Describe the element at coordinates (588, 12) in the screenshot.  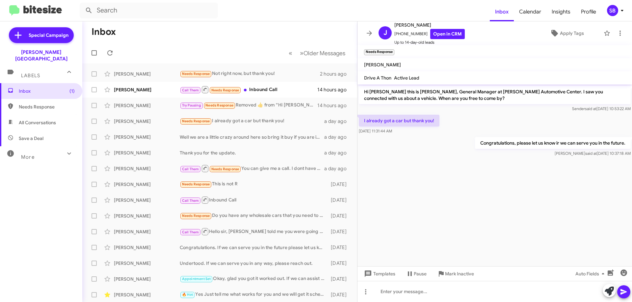
I see `a: Profile` at that location.